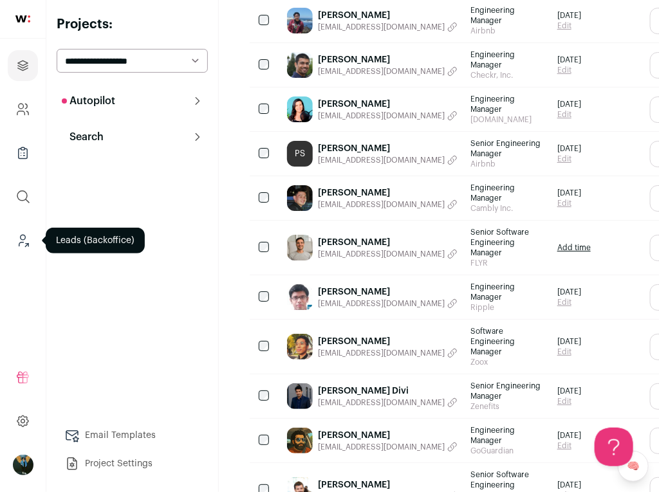  What do you see at coordinates (23, 241) in the screenshot?
I see `a: Leads (Backoffice)` at bounding box center [23, 241].